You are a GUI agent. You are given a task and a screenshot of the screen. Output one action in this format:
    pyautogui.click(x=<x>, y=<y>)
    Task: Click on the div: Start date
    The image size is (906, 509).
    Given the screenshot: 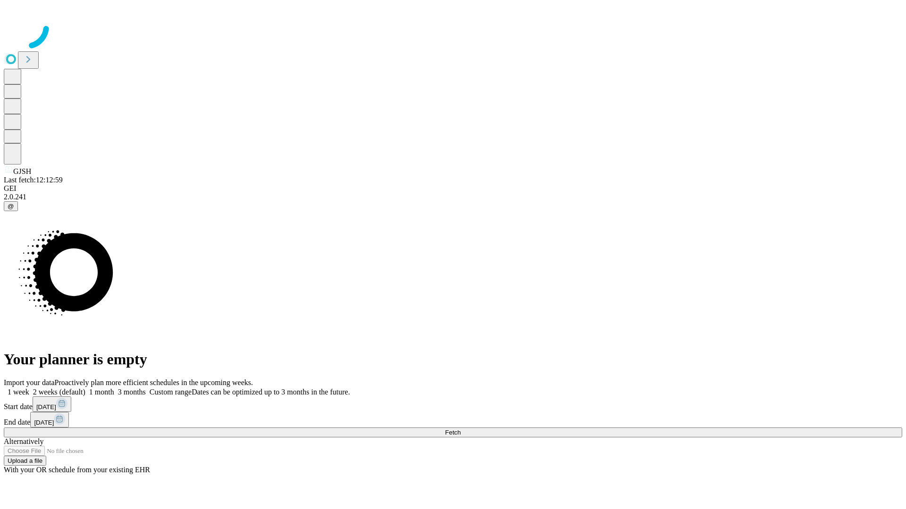 What is the action you would take?
    pyautogui.click(x=453, y=404)
    